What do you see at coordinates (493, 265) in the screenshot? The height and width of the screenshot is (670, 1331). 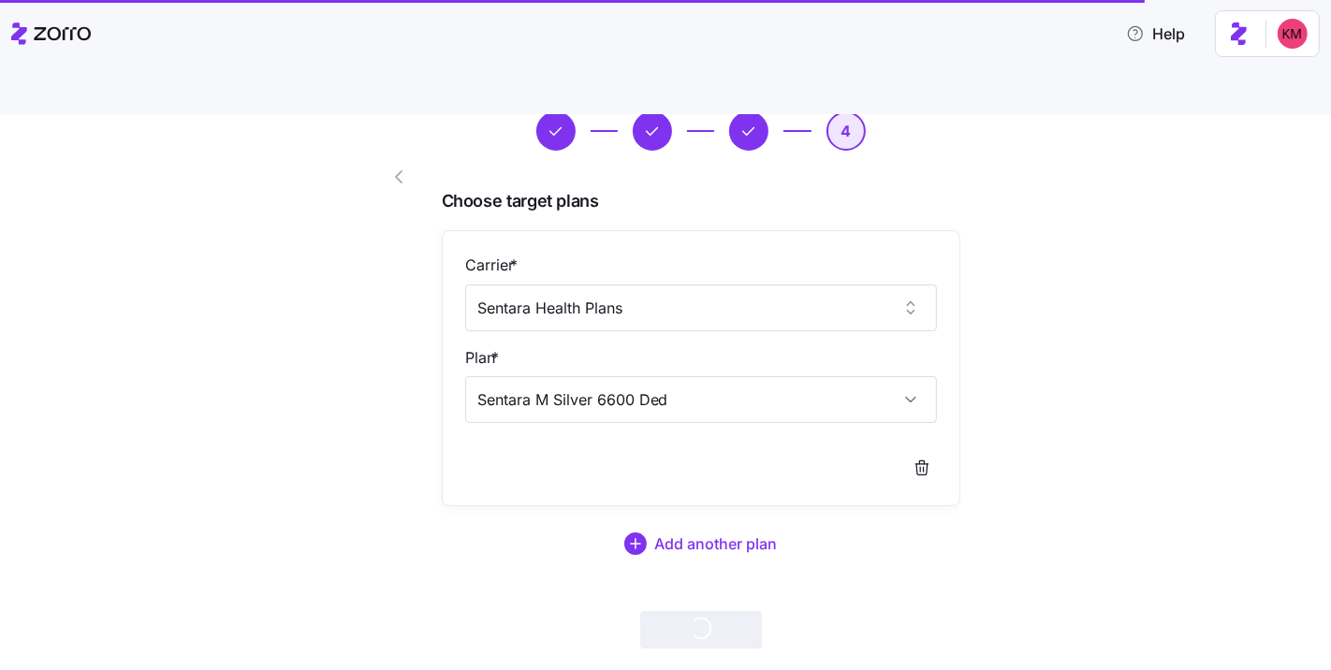 I see `label: Carrier` at bounding box center [493, 265].